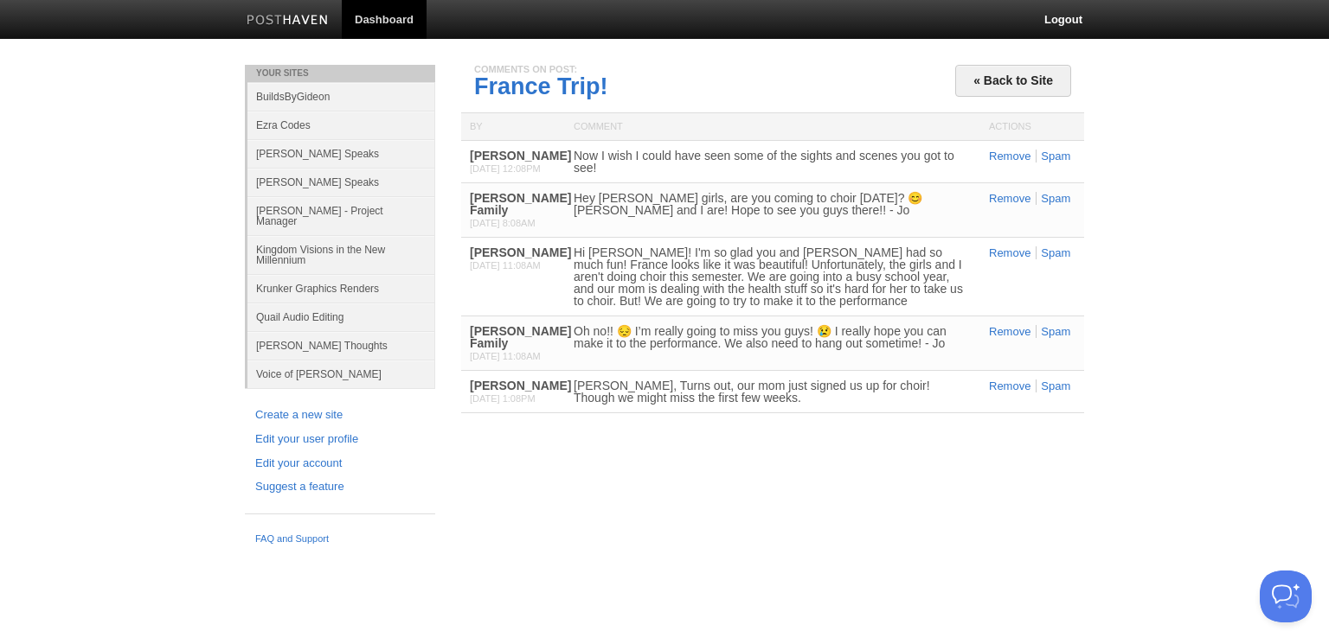 The image size is (1329, 631). I want to click on a: Quail Audio Editing, so click(341, 317).